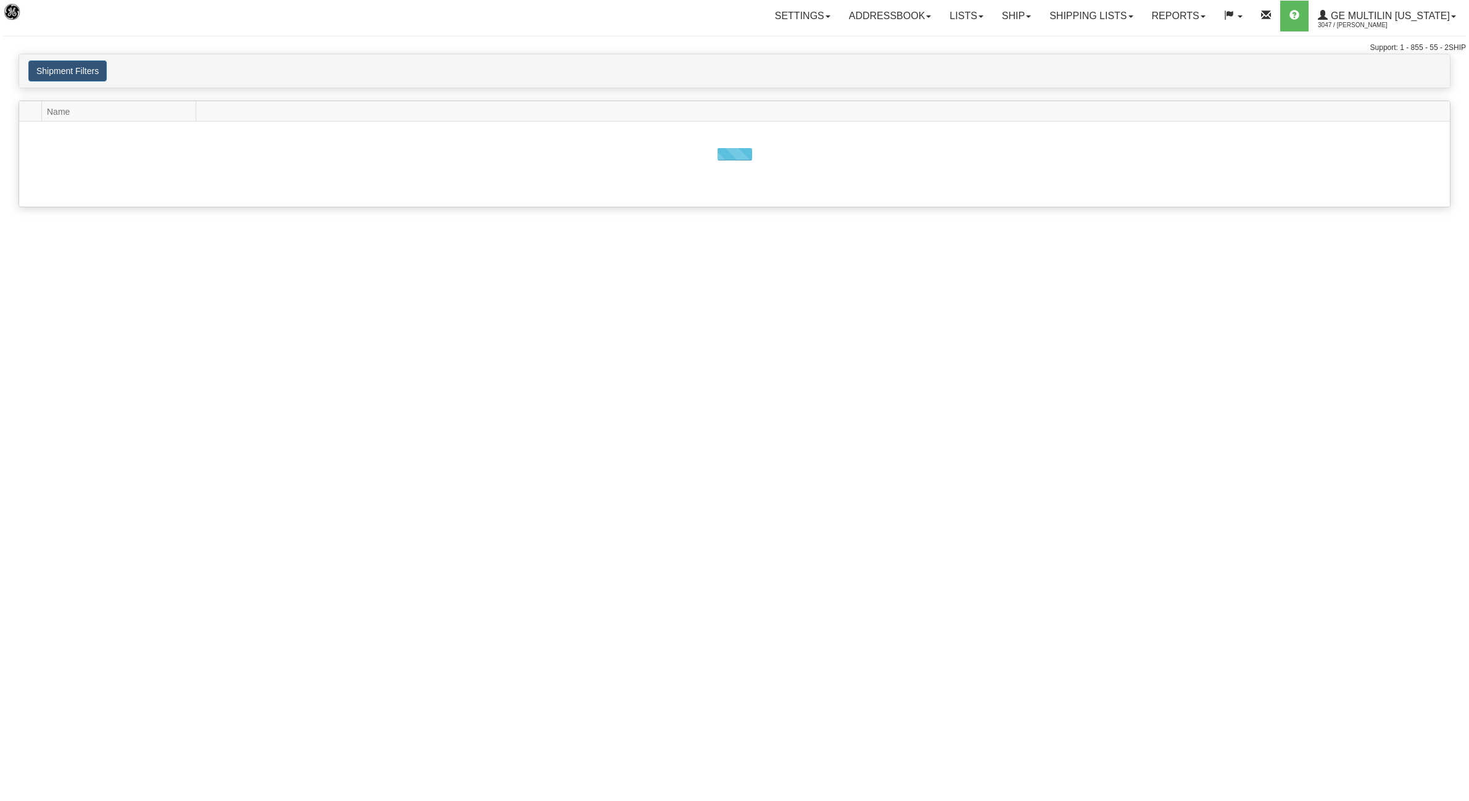 This screenshot has height=801, width=1469. Describe the element at coordinates (1178, 16) in the screenshot. I see `a: Reports` at that location.